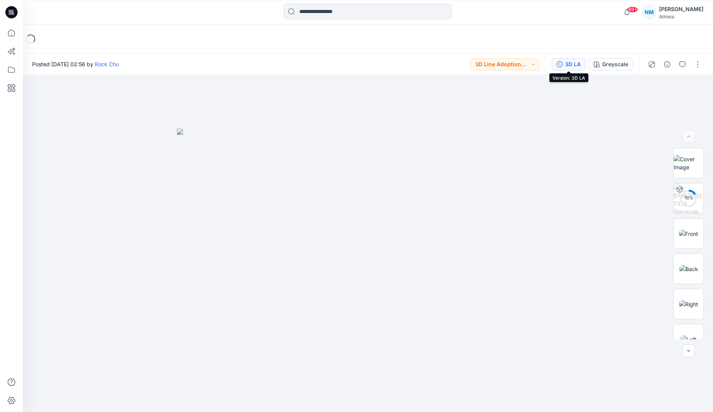 The height and width of the screenshot is (412, 713). Describe the element at coordinates (611, 64) in the screenshot. I see `button: Greyscale` at that location.